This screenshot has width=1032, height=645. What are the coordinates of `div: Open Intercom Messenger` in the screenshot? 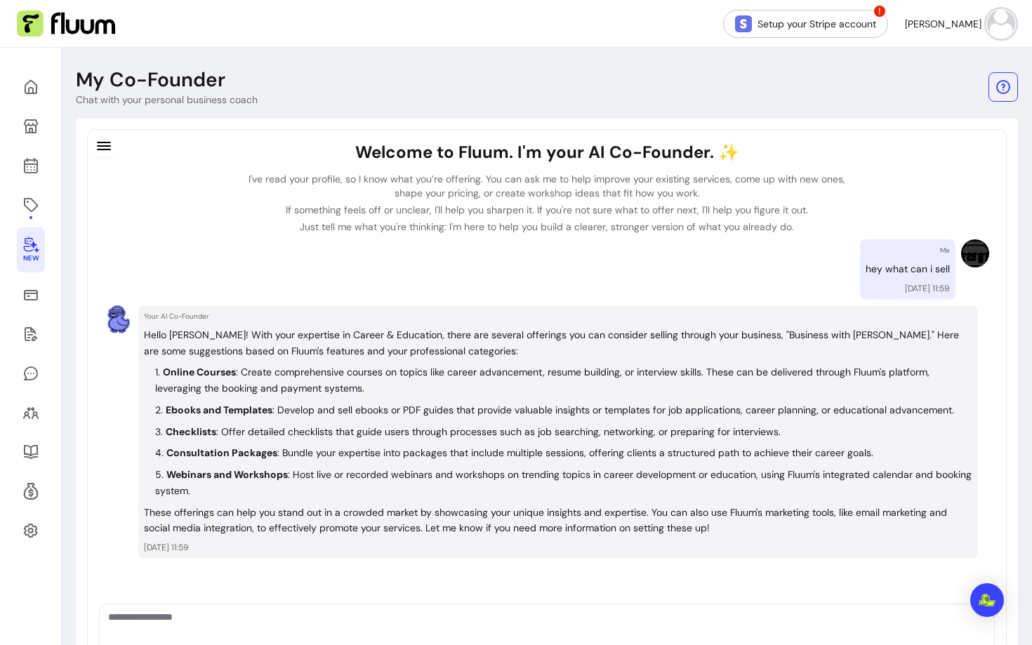 It's located at (987, 600).